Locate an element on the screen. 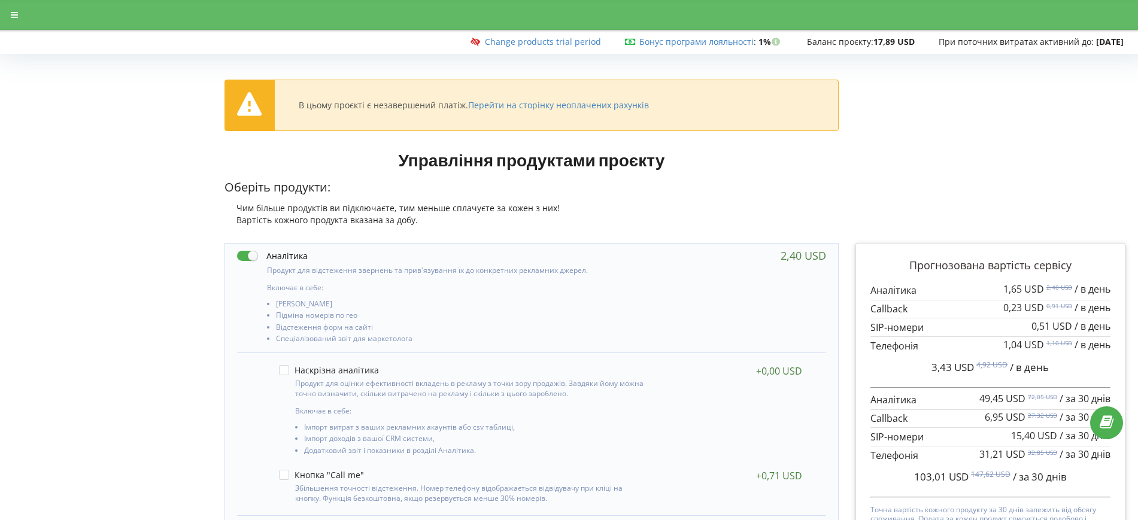 The height and width of the screenshot is (520, 1138). span: 1,65 USD is located at coordinates (1024, 289).